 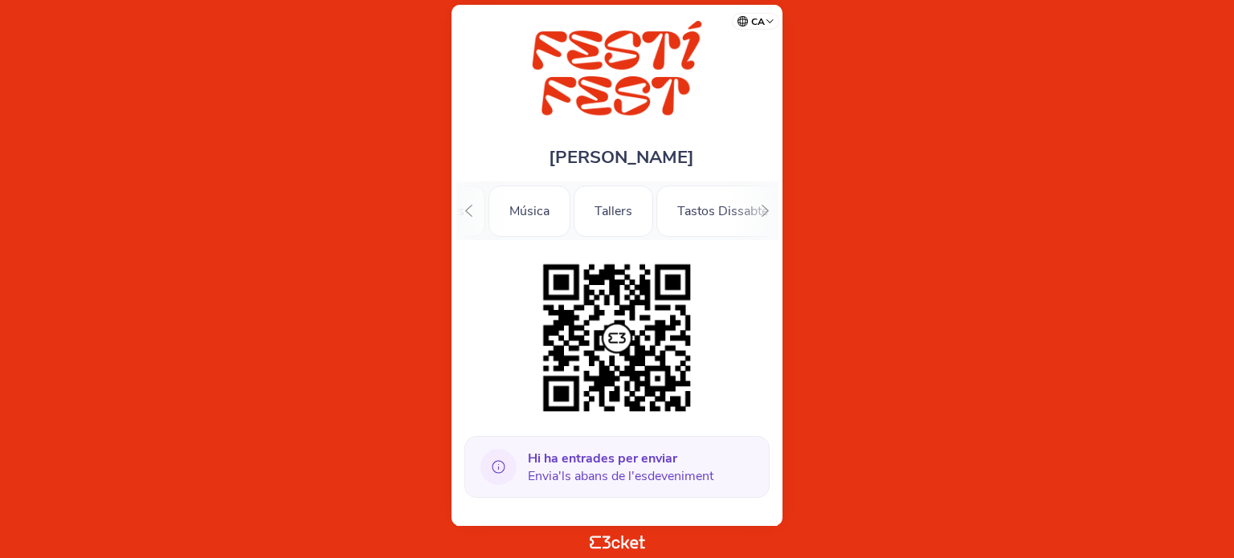 I want to click on div: Tastos Dissabte, so click(x=722, y=211).